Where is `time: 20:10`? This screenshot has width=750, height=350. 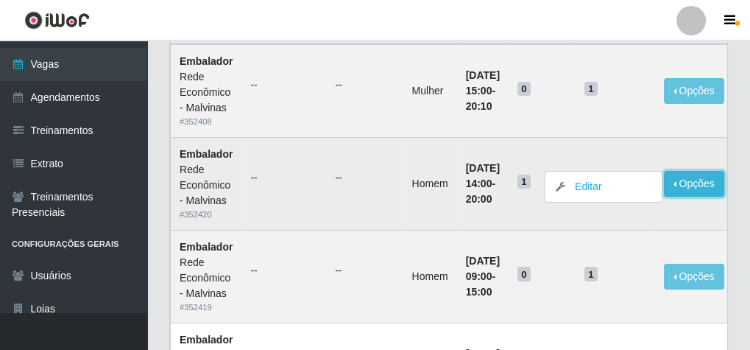
time: 20:10 is located at coordinates (479, 106).